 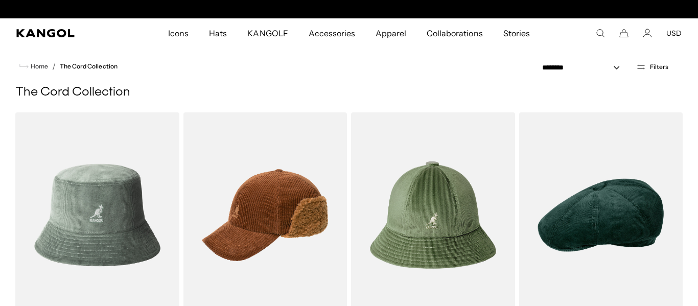 What do you see at coordinates (391, 33) in the screenshot?
I see `a: Apparel` at bounding box center [391, 33].